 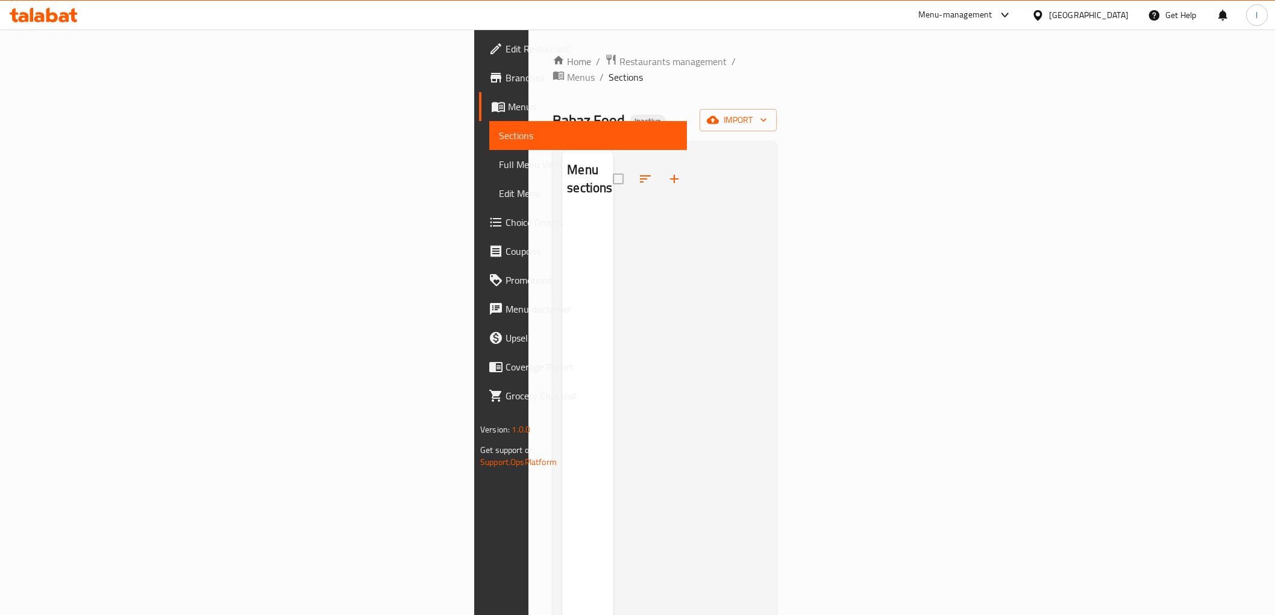 I want to click on div: Menu-management, so click(x=955, y=15).